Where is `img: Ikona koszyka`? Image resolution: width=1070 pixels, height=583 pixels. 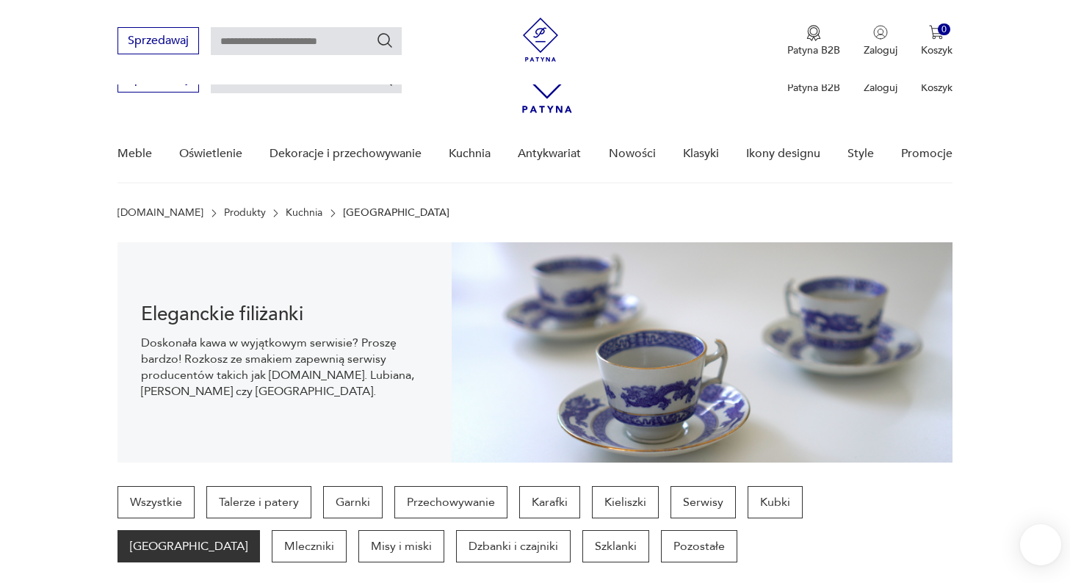
img: Ikona koszyka is located at coordinates (937, 32).